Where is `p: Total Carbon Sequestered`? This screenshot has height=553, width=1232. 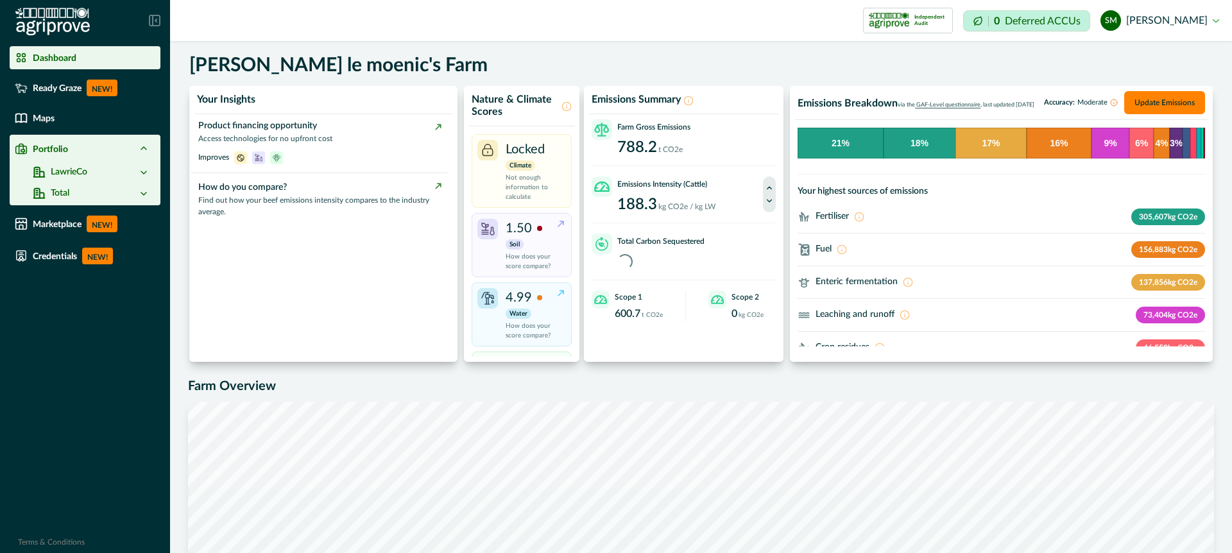
p: Total Carbon Sequestered is located at coordinates (661, 241).